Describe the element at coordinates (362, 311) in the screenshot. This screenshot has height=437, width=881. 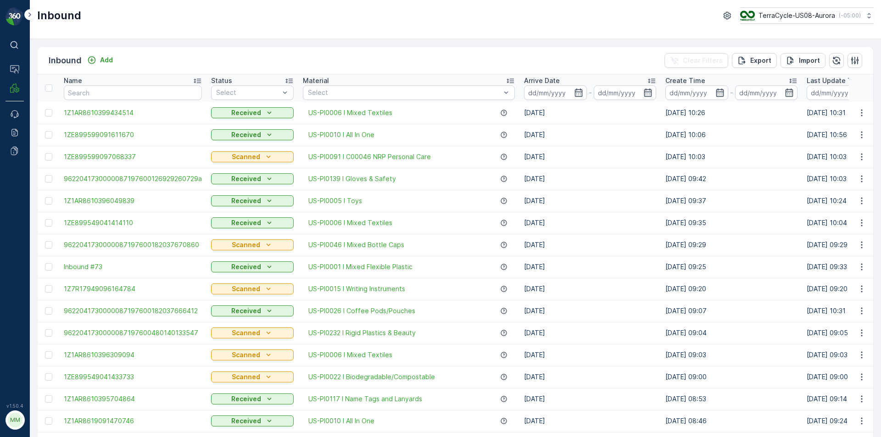
I see `span: US-PI0026 I Coffee Pods/Pouches` at that location.